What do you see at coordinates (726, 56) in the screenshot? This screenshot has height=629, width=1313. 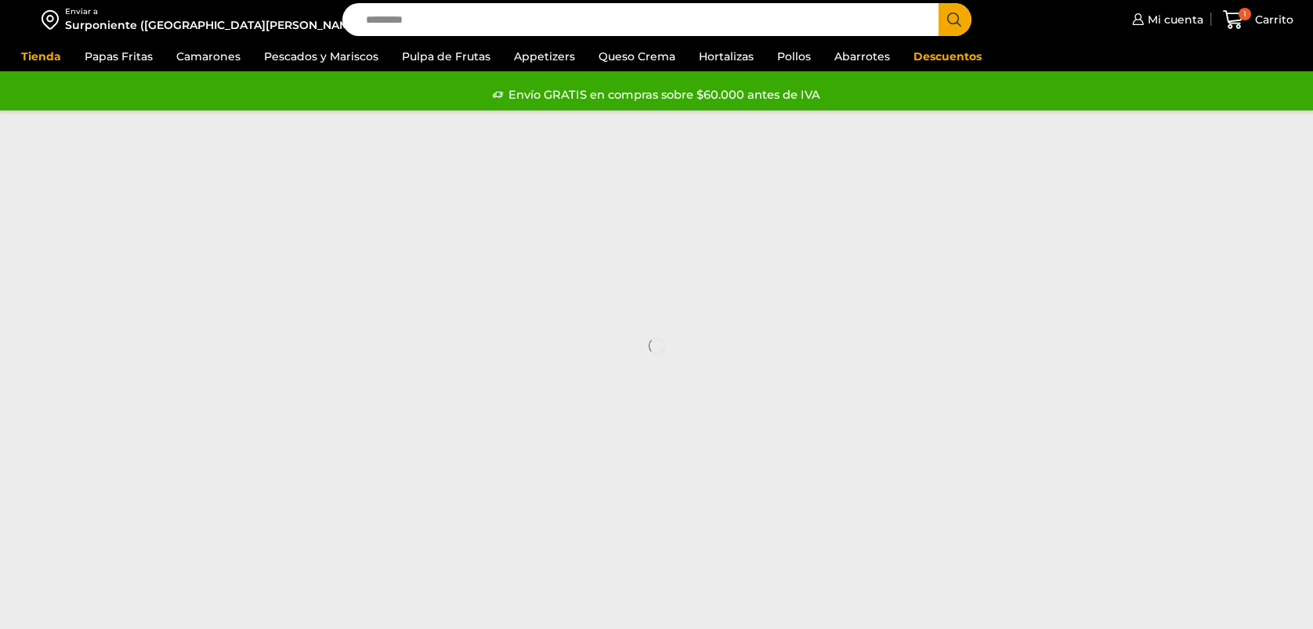 I see `a: Hortalizas` at bounding box center [726, 56].